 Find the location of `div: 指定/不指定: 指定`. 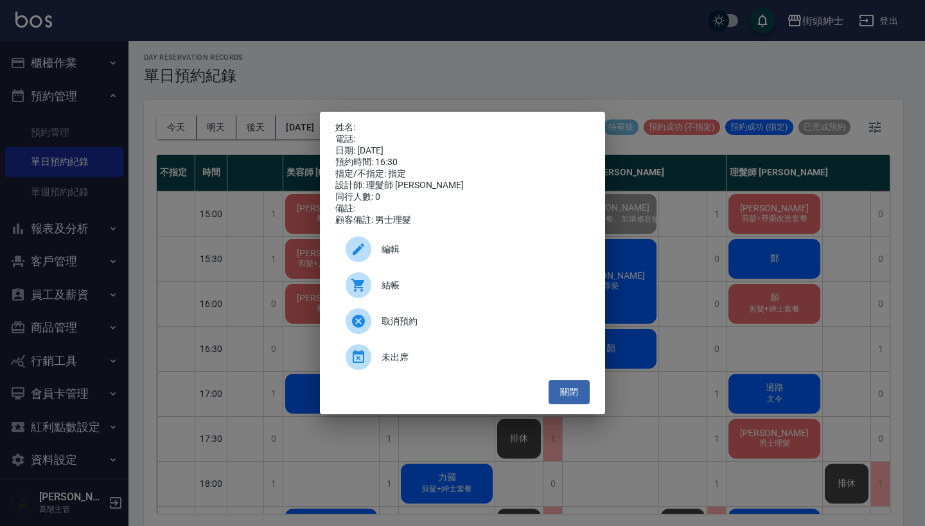

div: 指定/不指定: 指定 is located at coordinates (462, 174).